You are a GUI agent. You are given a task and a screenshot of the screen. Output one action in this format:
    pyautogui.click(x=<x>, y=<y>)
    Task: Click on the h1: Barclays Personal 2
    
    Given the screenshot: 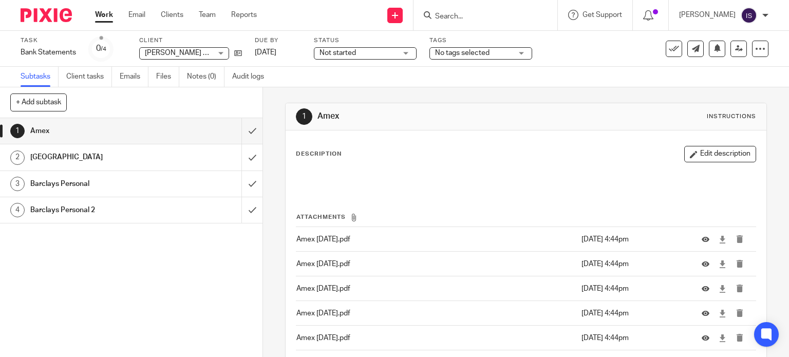 What is the action you would take?
    pyautogui.click(x=97, y=210)
    